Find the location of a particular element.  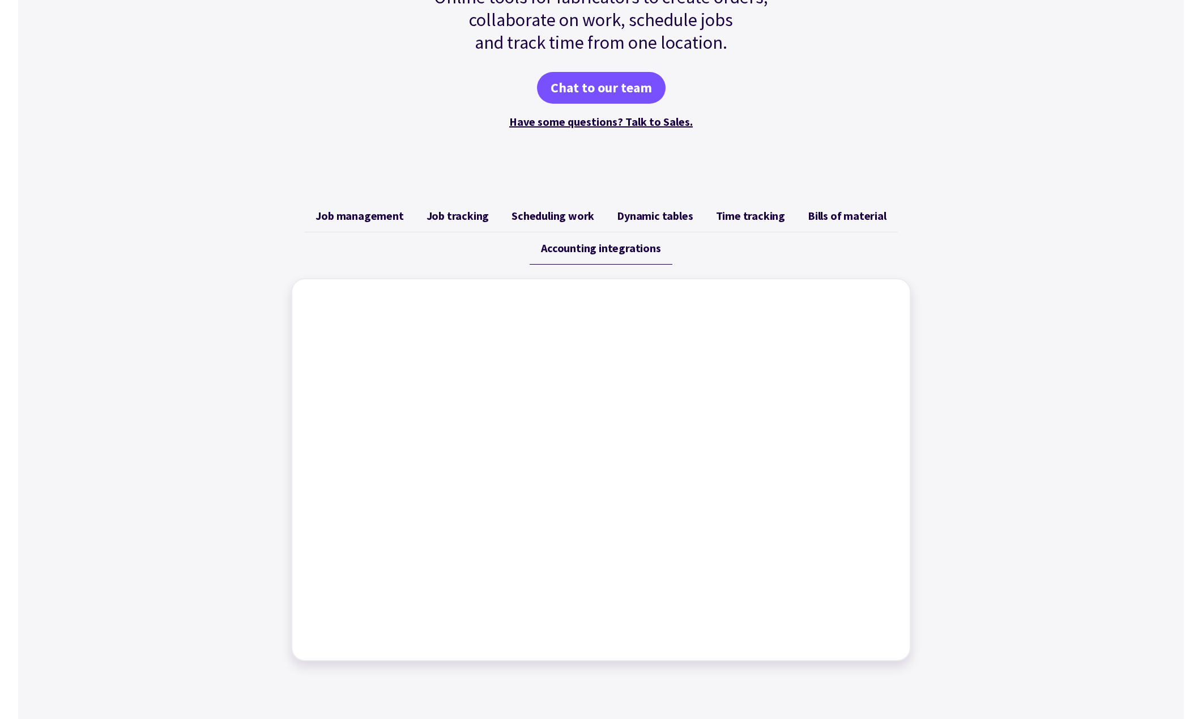

span: Job tracking is located at coordinates (458, 216).